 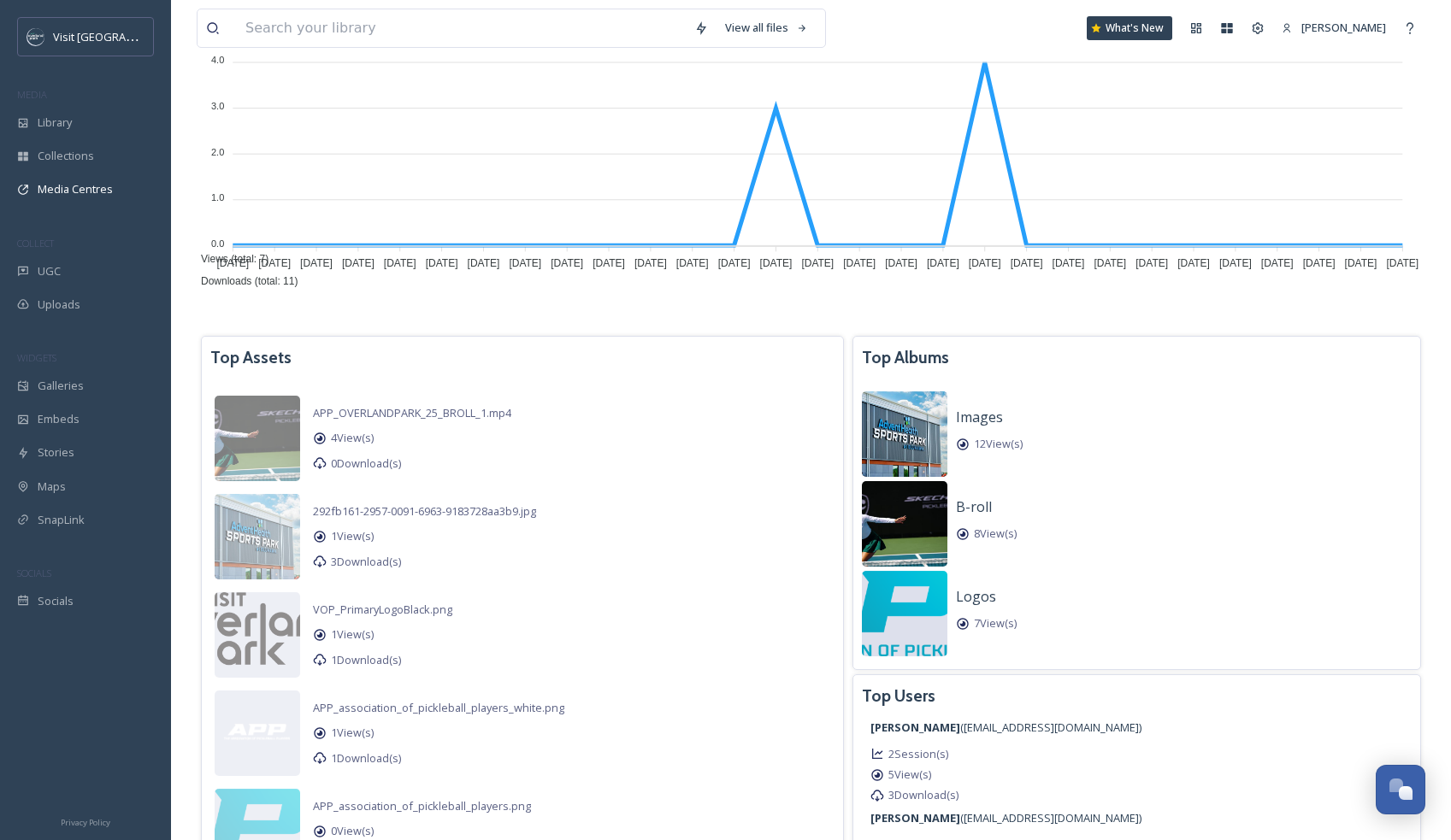 What do you see at coordinates (85, 823) in the screenshot?
I see `span: Privacy Policy` at bounding box center [85, 823].